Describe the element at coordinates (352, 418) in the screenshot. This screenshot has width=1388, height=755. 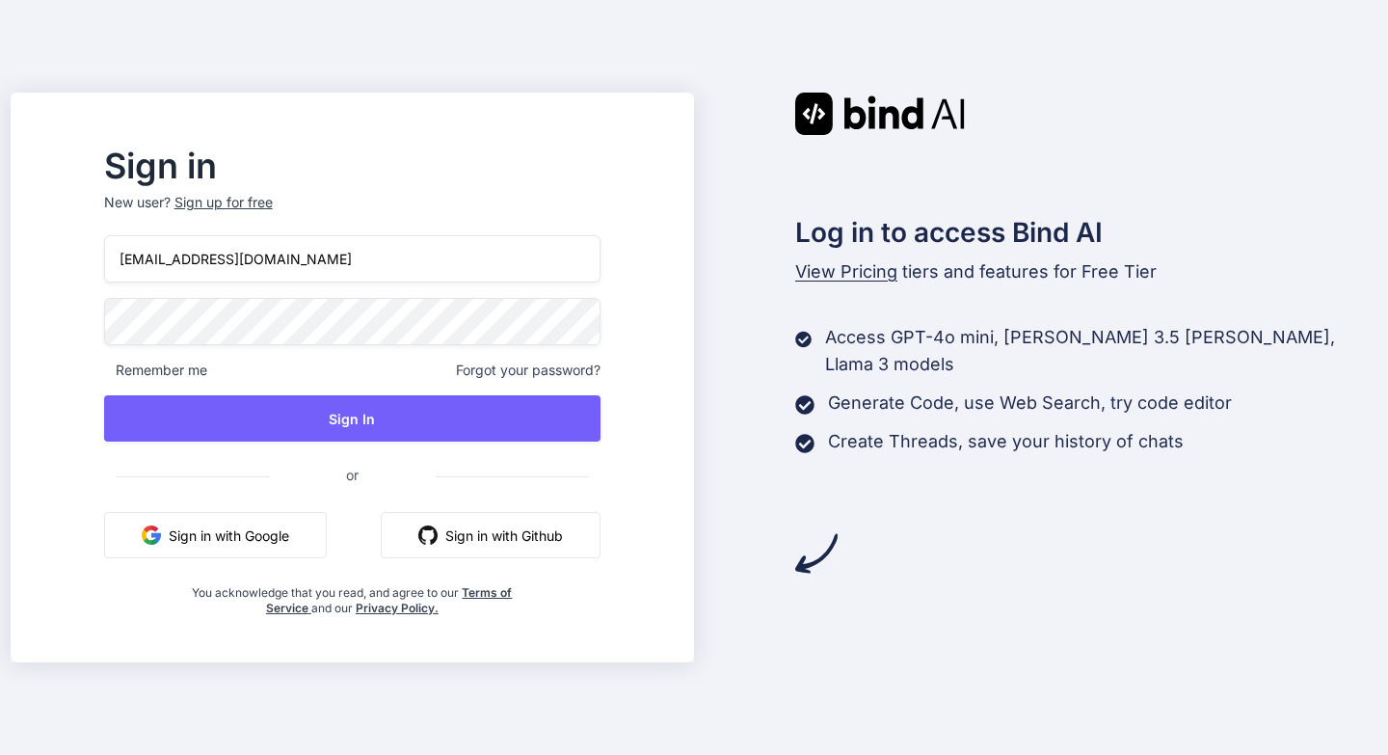
I see `button: Sign In` at that location.